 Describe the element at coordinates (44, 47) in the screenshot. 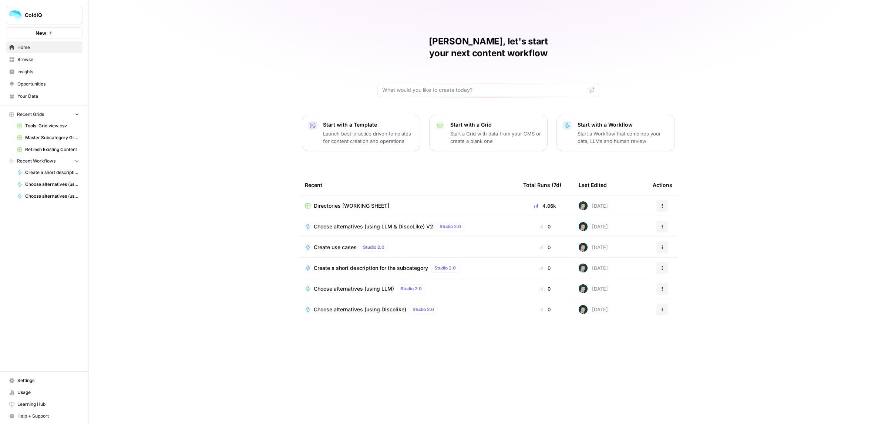

I see `a: Home` at that location.